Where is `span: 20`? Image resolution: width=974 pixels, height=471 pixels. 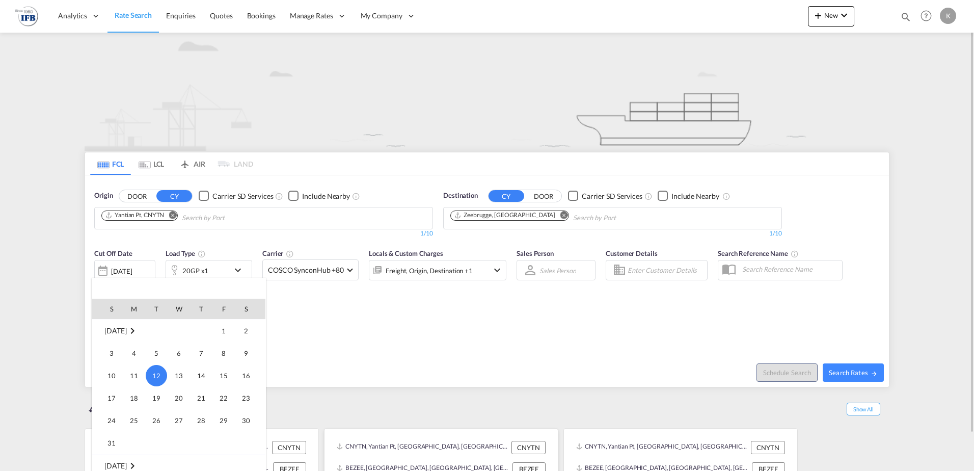
span: 20 is located at coordinates (179, 398).